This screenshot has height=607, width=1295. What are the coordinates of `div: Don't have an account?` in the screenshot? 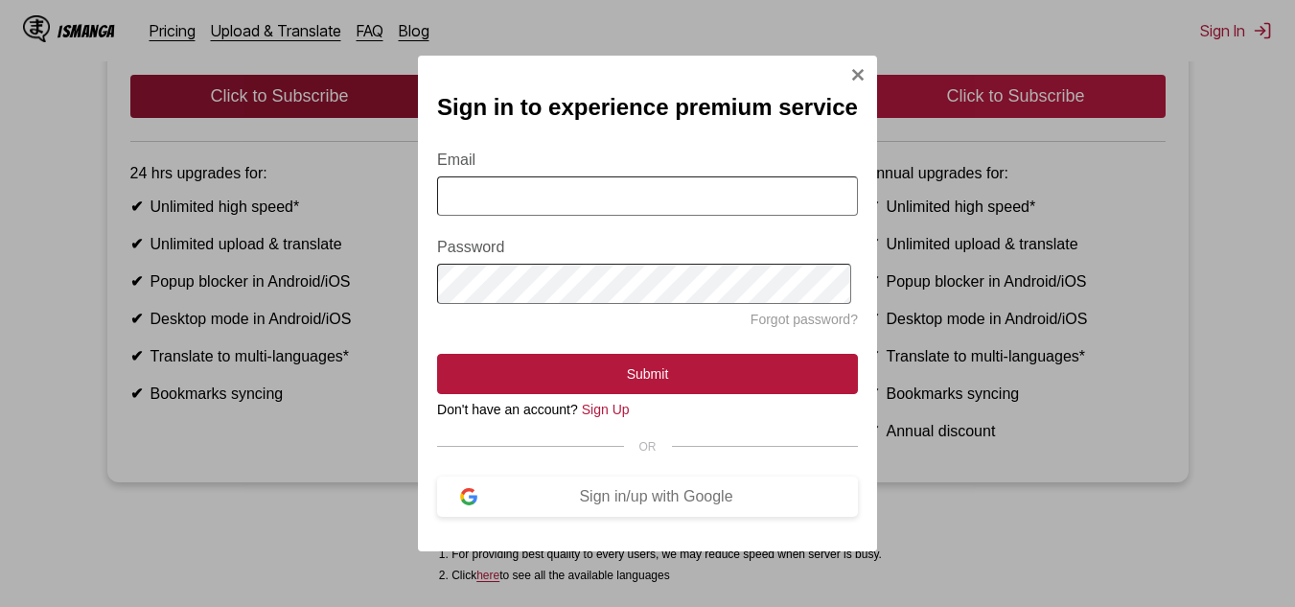 It's located at (647, 409).